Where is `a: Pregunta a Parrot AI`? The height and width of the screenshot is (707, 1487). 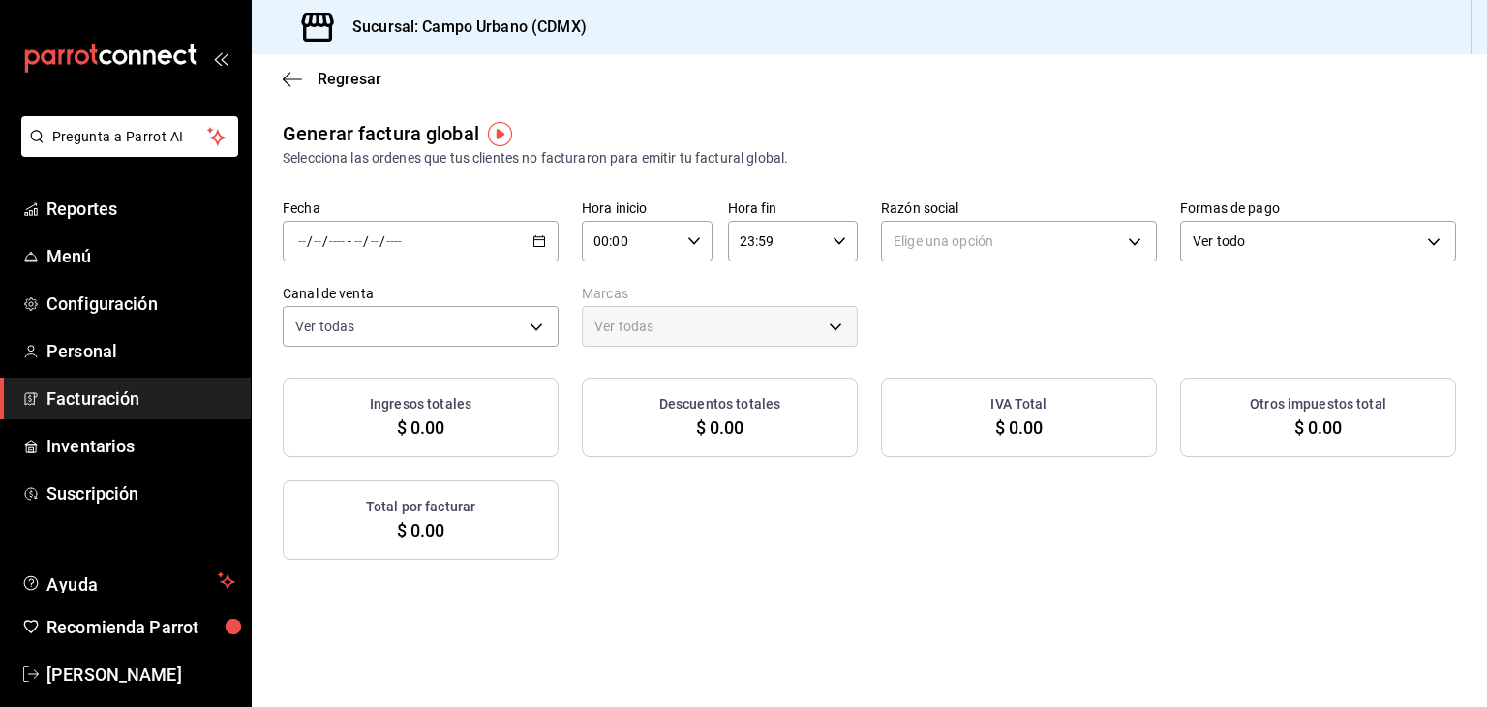 a: Pregunta a Parrot AI is located at coordinates (126, 150).